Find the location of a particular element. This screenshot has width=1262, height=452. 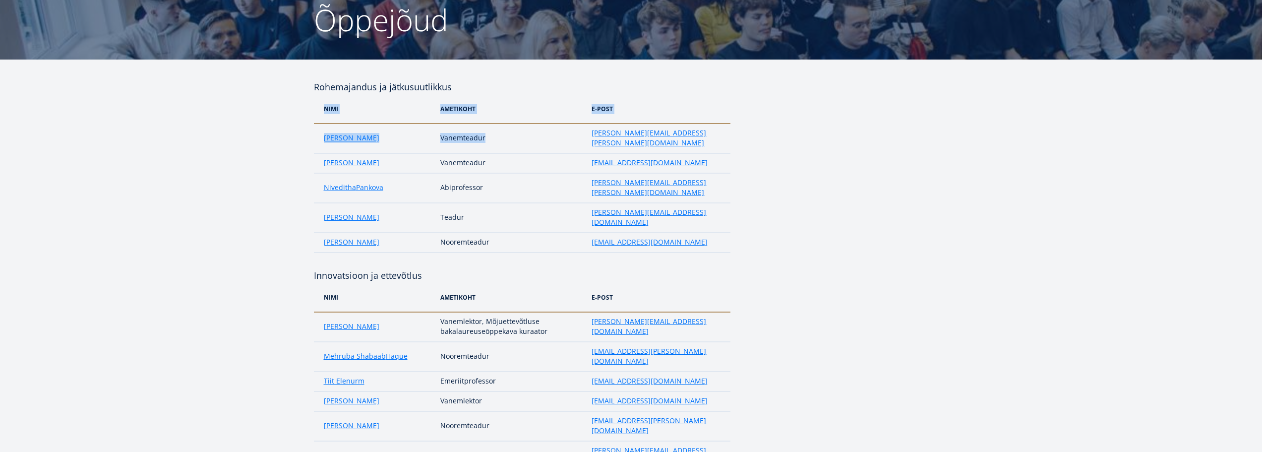

td: Abiprofessor is located at coordinates (511, 188).